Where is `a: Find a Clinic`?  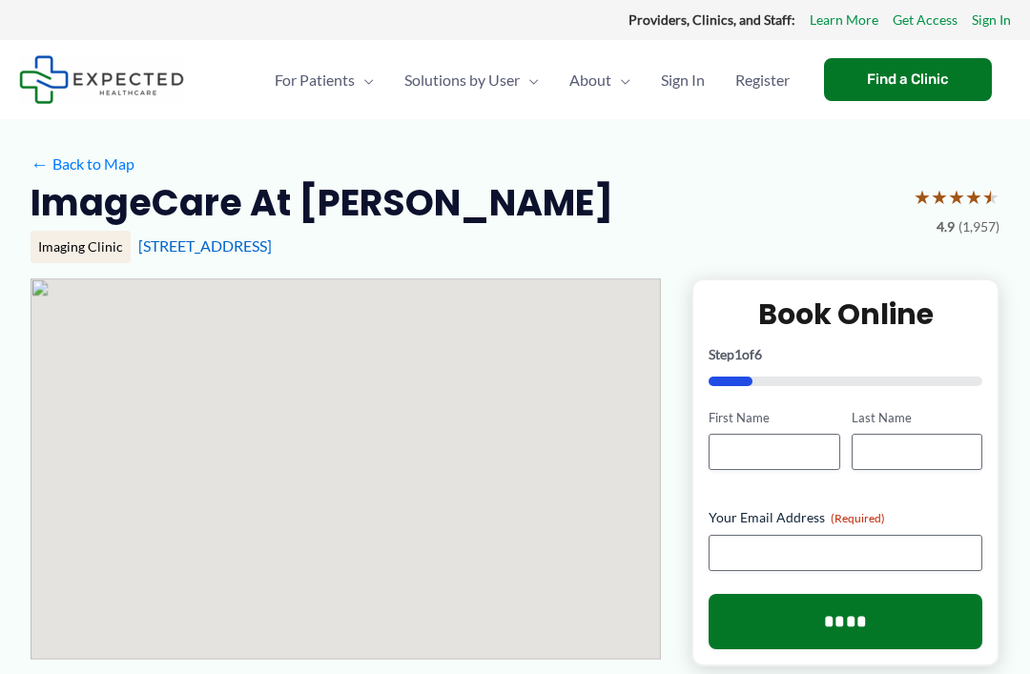 a: Find a Clinic is located at coordinates (908, 79).